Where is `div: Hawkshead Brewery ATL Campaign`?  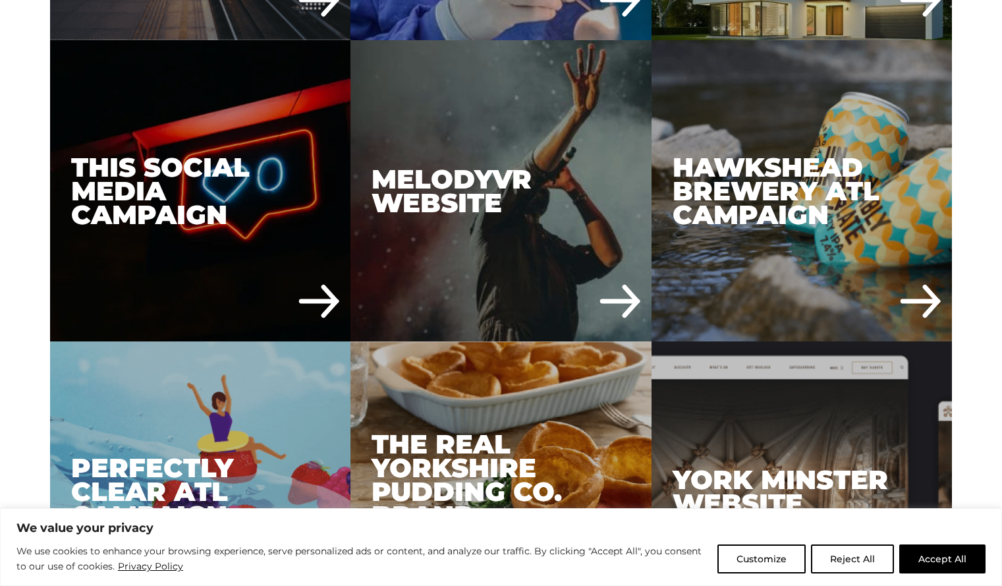 div: Hawkshead Brewery ATL Campaign is located at coordinates (802, 190).